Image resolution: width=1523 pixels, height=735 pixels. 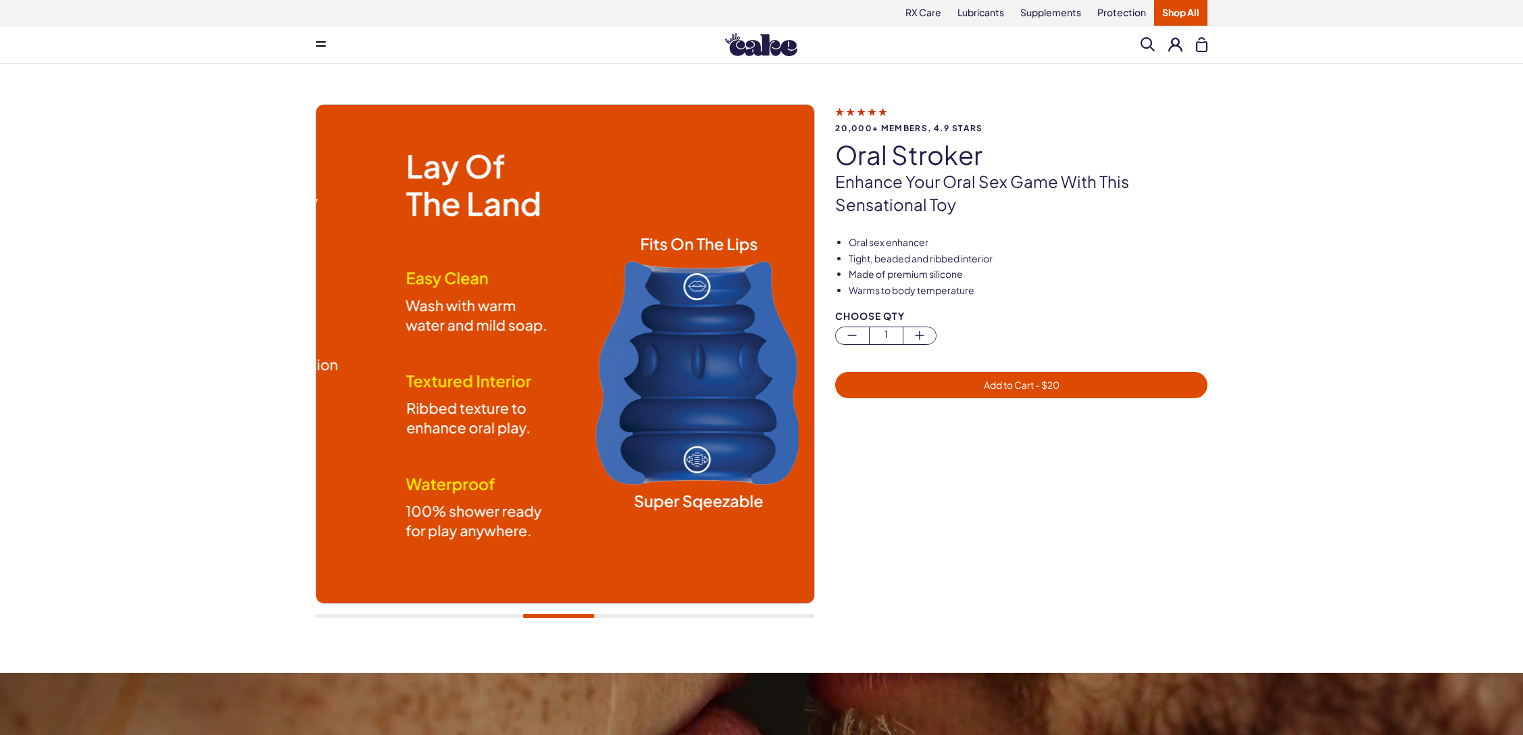 I want to click on span: 1, so click(x=886, y=335).